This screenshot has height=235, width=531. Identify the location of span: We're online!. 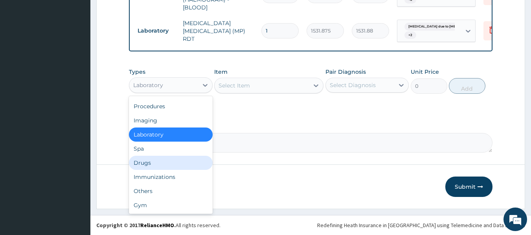
(77, 108).